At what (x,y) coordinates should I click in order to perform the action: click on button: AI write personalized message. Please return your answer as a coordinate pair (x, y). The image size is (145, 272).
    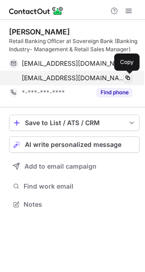
    Looking at the image, I should click on (74, 145).